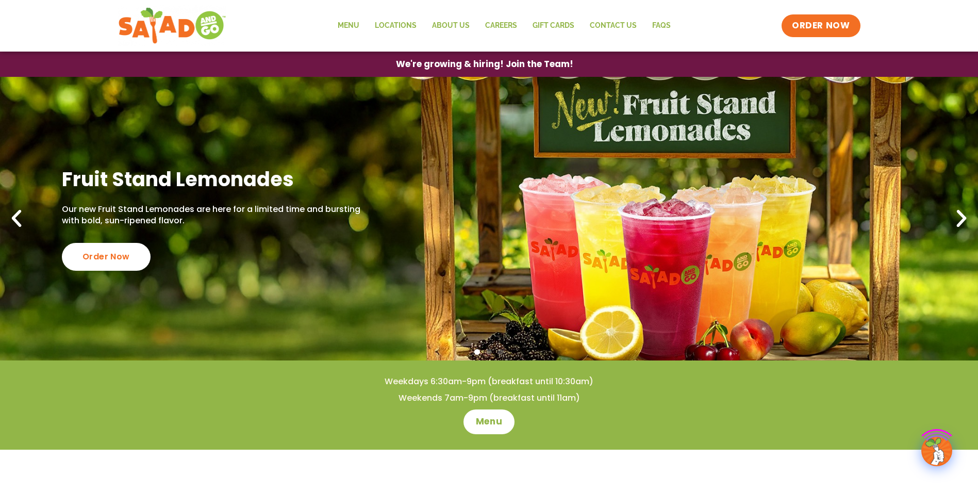  What do you see at coordinates (553, 26) in the screenshot?
I see `a: GIFT CARDS` at bounding box center [553, 26].